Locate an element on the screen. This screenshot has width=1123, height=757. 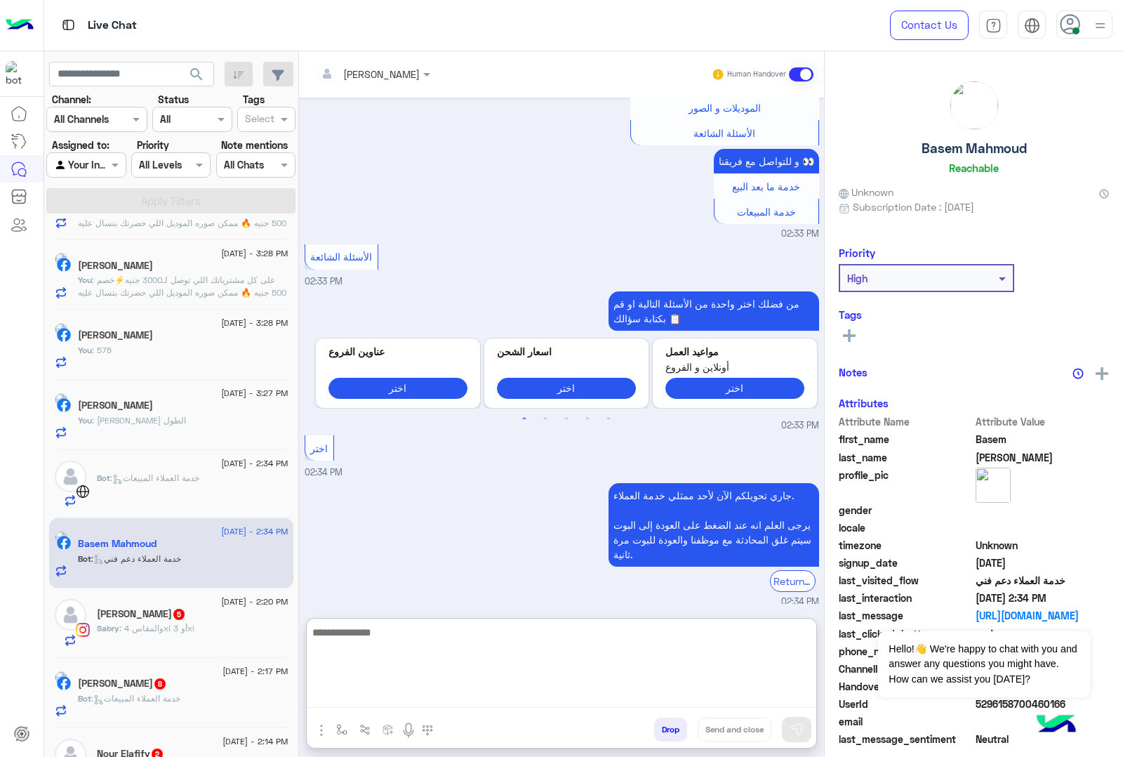
span: Attribute Name is located at coordinates (906, 421).